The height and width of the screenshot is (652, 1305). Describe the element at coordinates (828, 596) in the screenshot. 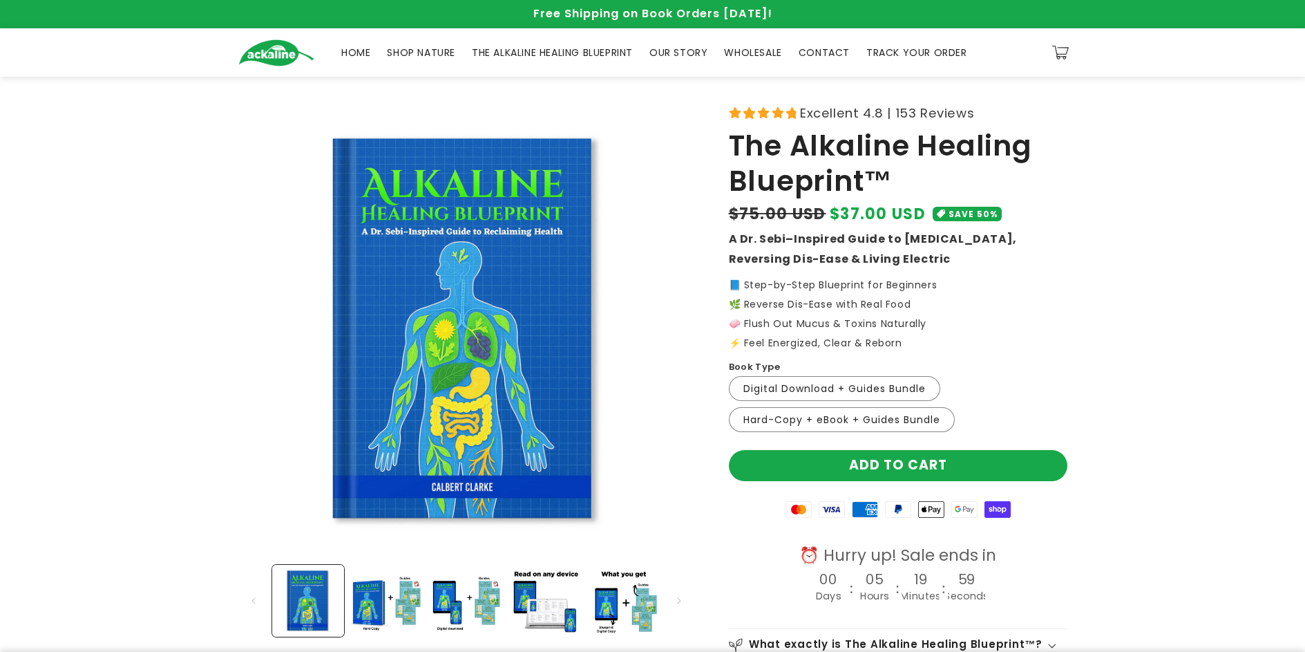

I see `div: Days` at that location.